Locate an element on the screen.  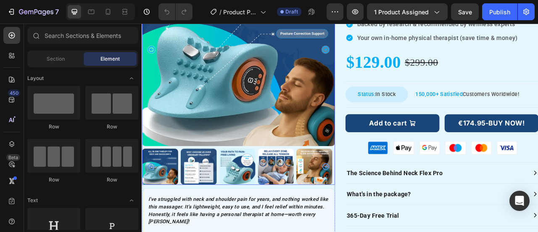
img: gempages_513890737364927472-5b1acbdb-0897-401a-b6f0-b8e073763053.png is located at coordinates (381, 158).